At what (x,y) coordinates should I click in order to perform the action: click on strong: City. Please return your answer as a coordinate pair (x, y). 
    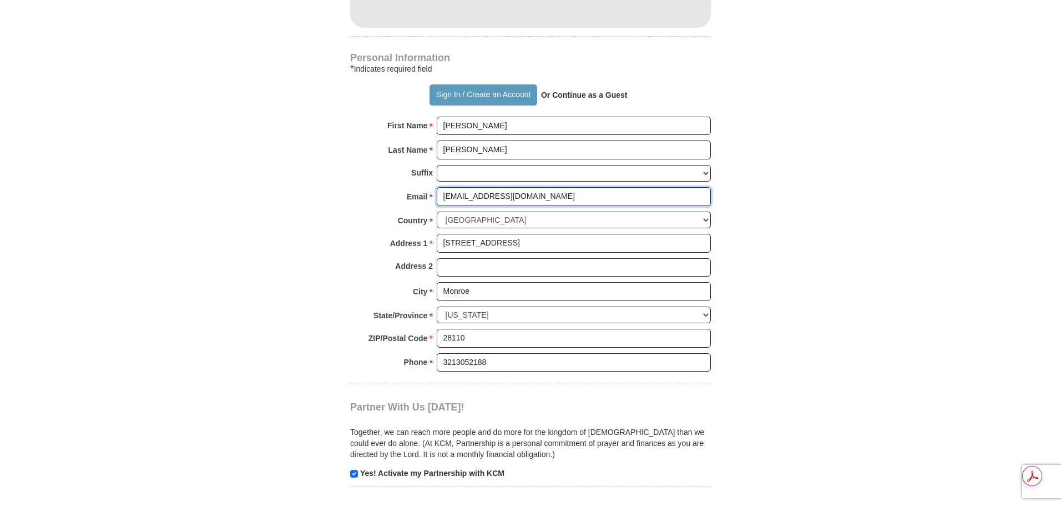
    Looking at the image, I should click on (420, 291).